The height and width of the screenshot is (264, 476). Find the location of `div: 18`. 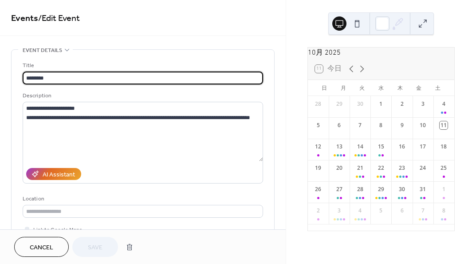

div: 18 is located at coordinates (444, 146).